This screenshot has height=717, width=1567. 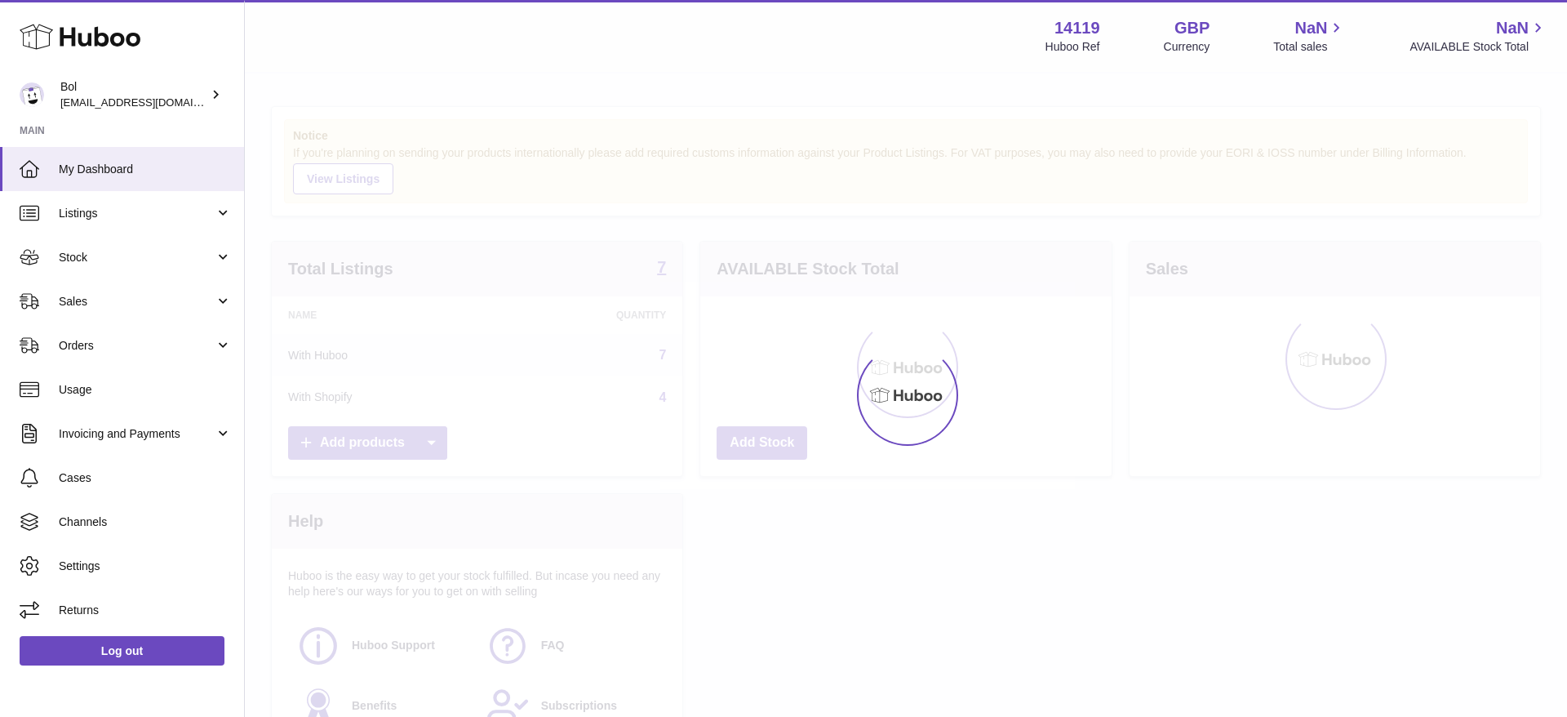 I want to click on span: Cases, so click(x=145, y=478).